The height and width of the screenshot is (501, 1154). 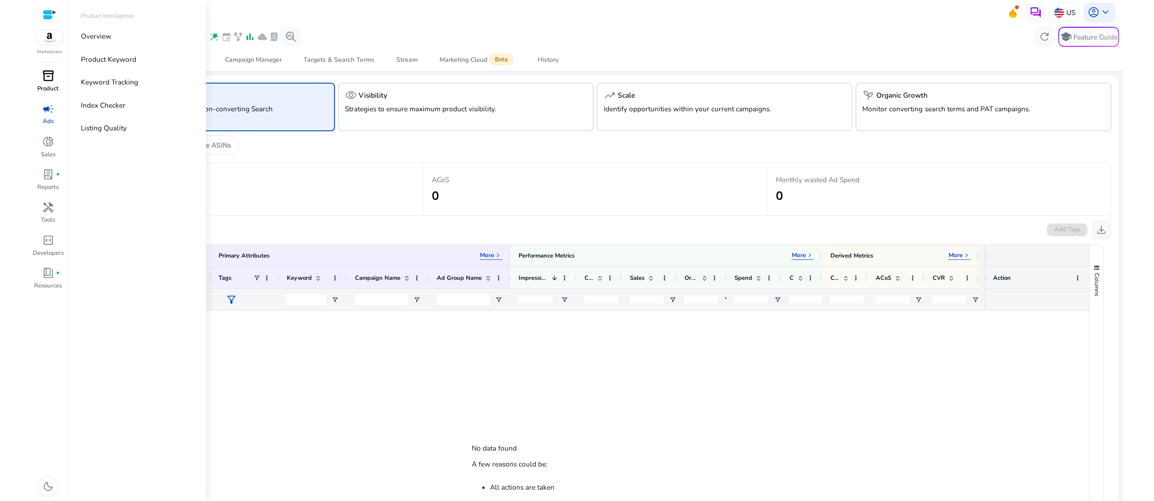 I want to click on p: Negative ASINs, so click(x=206, y=145).